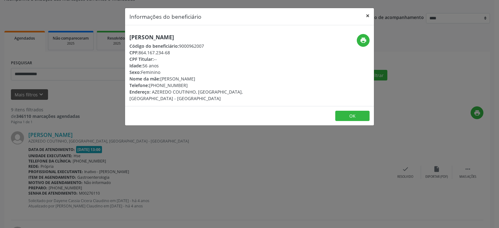  I want to click on span: Endereço:, so click(140, 92).